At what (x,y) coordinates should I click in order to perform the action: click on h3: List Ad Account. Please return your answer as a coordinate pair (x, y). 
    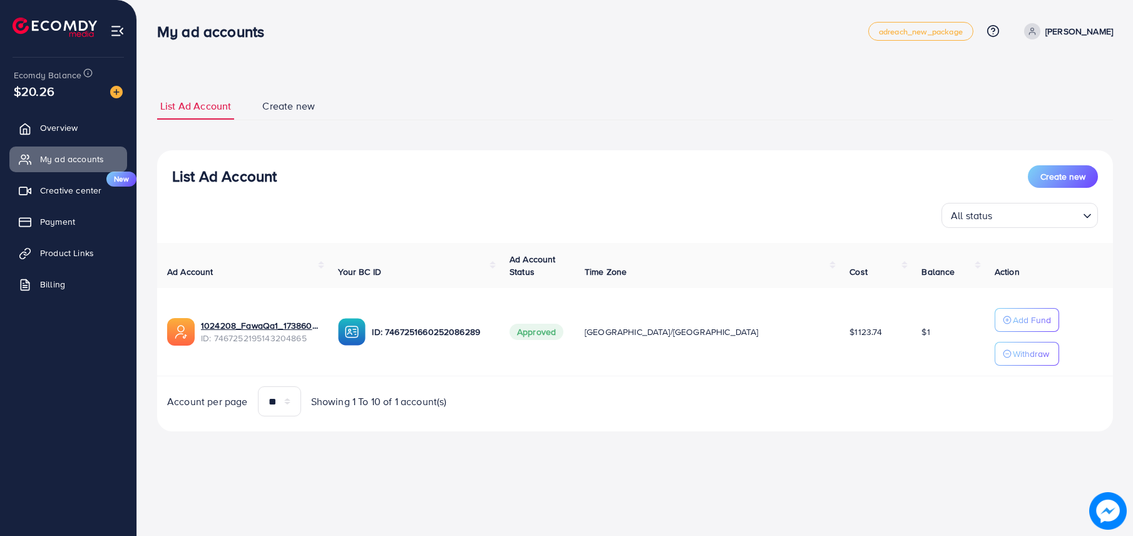
    Looking at the image, I should click on (224, 176).